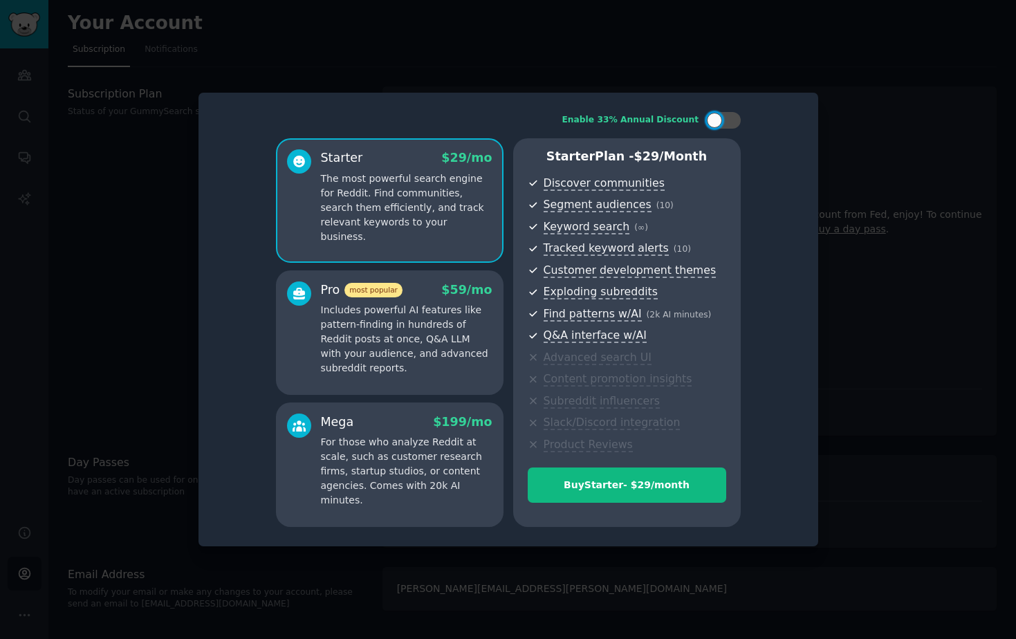  Describe the element at coordinates (406, 339) in the screenshot. I see `p: Includes powerful AI features like pattern-finding in hundreds of Reddit posts at once, Q&A LLM w...` at that location.